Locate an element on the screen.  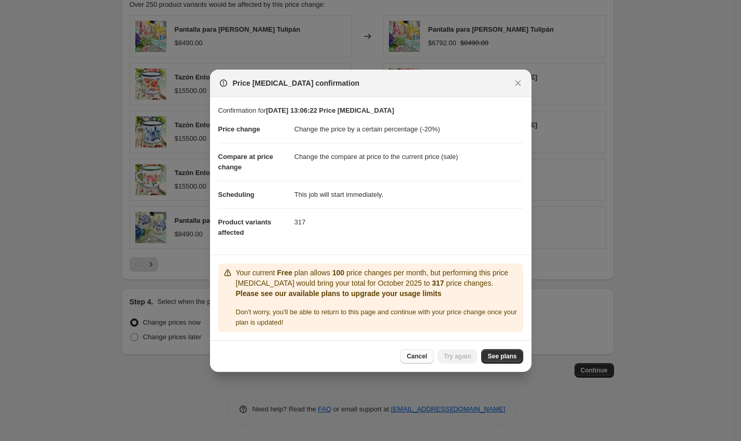
dd: Change the price by a certain percentage (-20%) is located at coordinates (409, 129).